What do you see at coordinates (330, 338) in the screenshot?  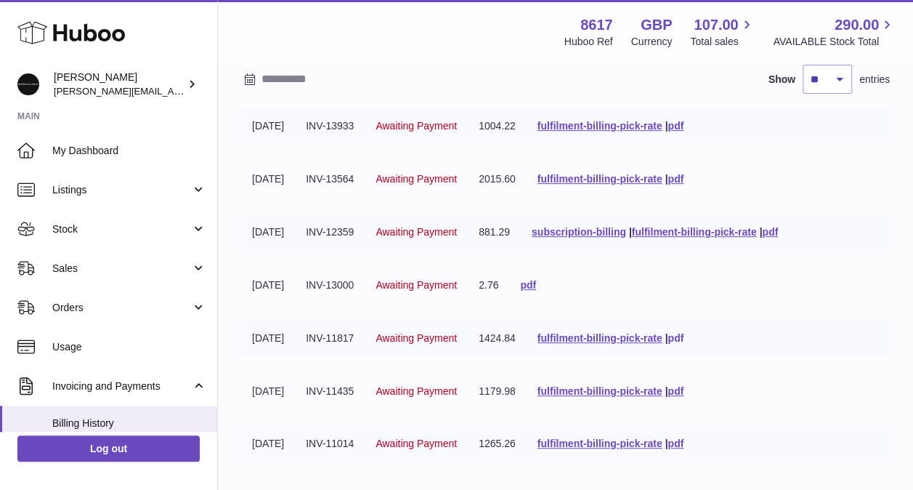 I see `td: INV-11817` at bounding box center [330, 338].